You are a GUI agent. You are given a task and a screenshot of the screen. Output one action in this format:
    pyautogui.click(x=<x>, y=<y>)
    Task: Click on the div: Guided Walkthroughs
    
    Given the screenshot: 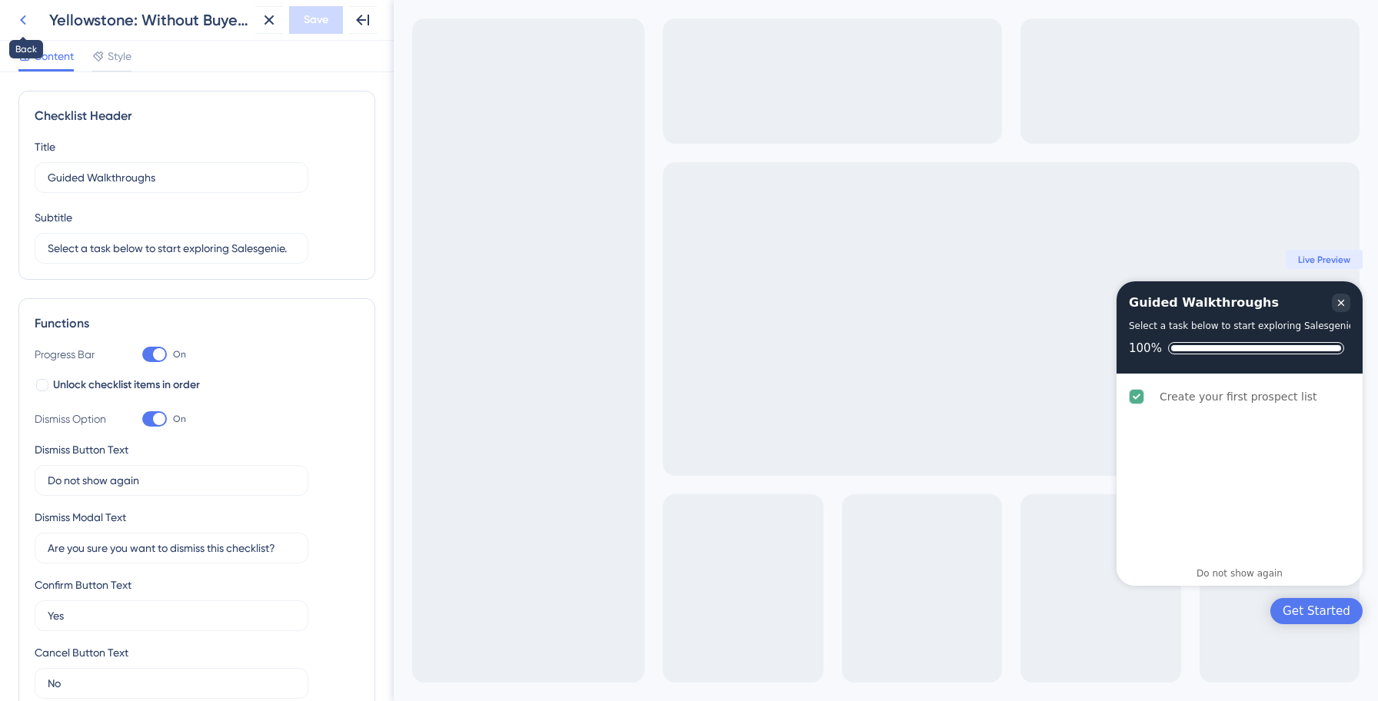 What is the action you would take?
    pyautogui.click(x=810, y=303)
    